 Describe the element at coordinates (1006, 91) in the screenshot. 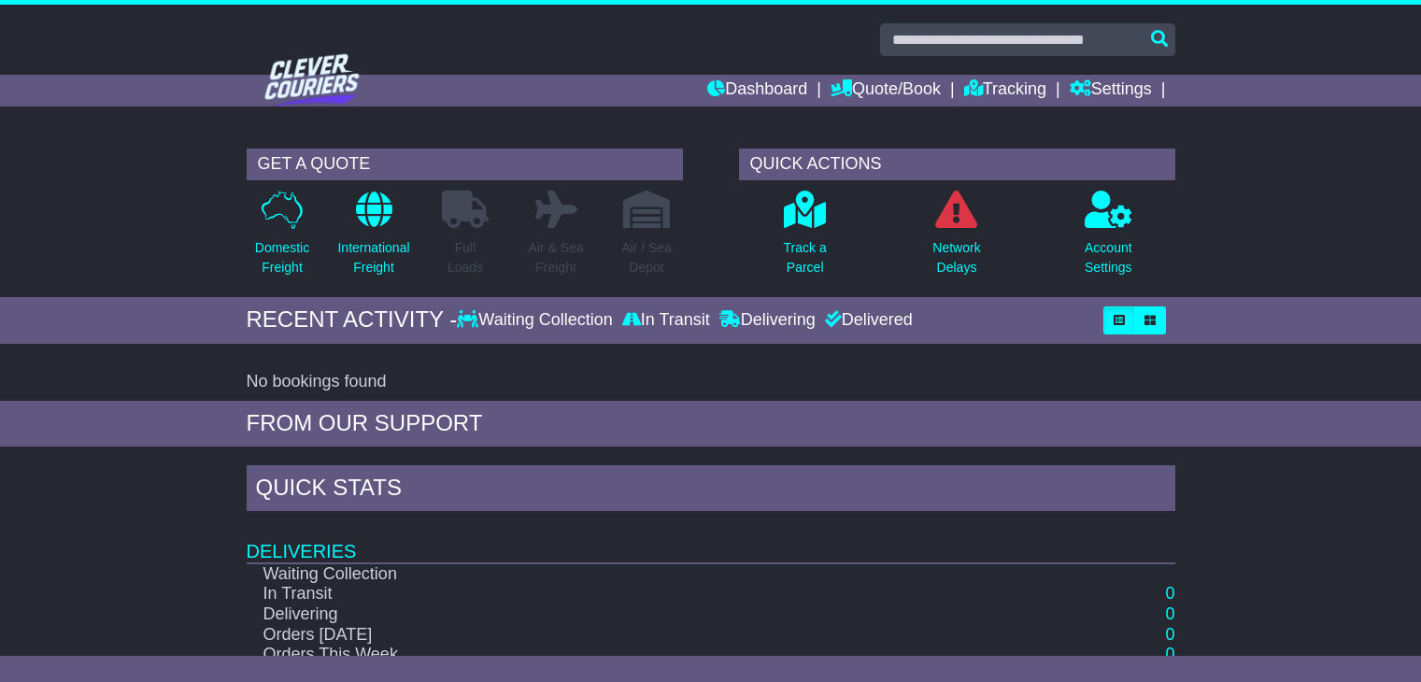

I see `a: Tracking` at that location.